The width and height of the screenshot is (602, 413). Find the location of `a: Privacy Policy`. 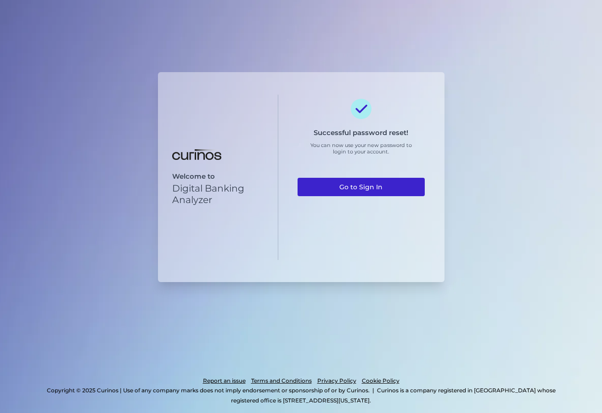

a: Privacy Policy is located at coordinates (336, 380).